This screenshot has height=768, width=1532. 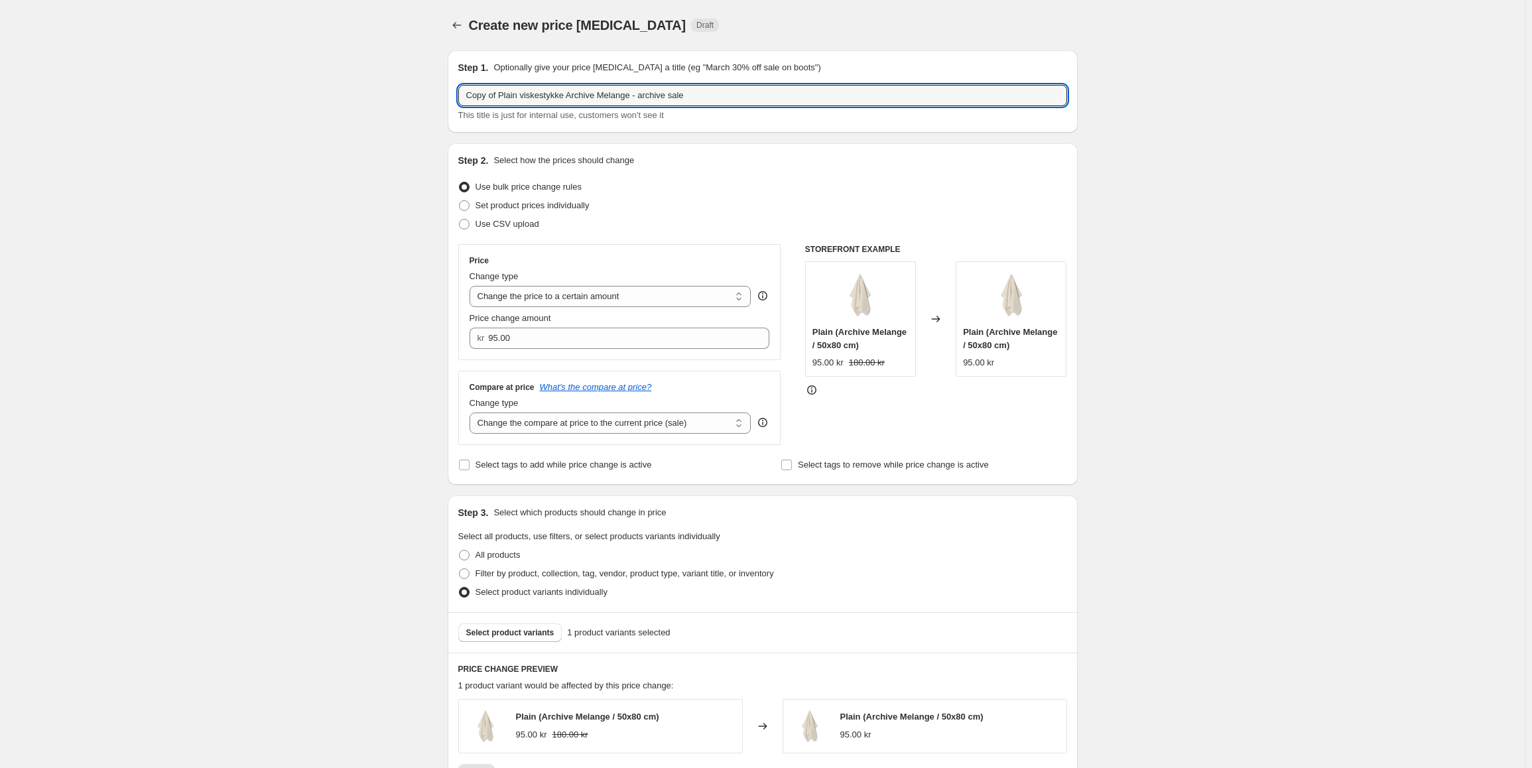 What do you see at coordinates (580, 513) in the screenshot?
I see `p: Select which products should change in price` at bounding box center [580, 513].